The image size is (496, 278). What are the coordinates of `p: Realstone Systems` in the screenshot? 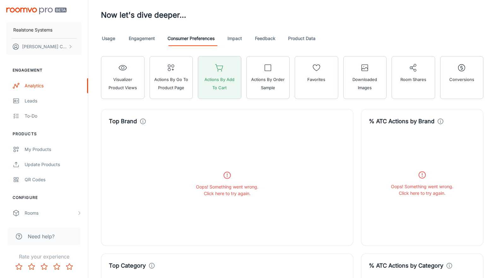 It's located at (33, 30).